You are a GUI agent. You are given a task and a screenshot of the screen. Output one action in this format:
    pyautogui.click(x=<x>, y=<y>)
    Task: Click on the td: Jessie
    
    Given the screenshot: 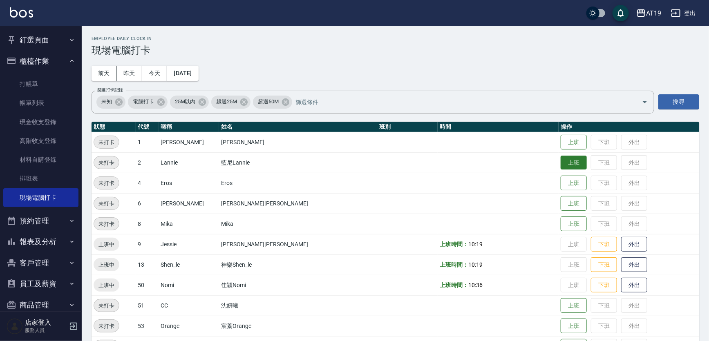 What is the action you would take?
    pyautogui.click(x=189, y=244)
    